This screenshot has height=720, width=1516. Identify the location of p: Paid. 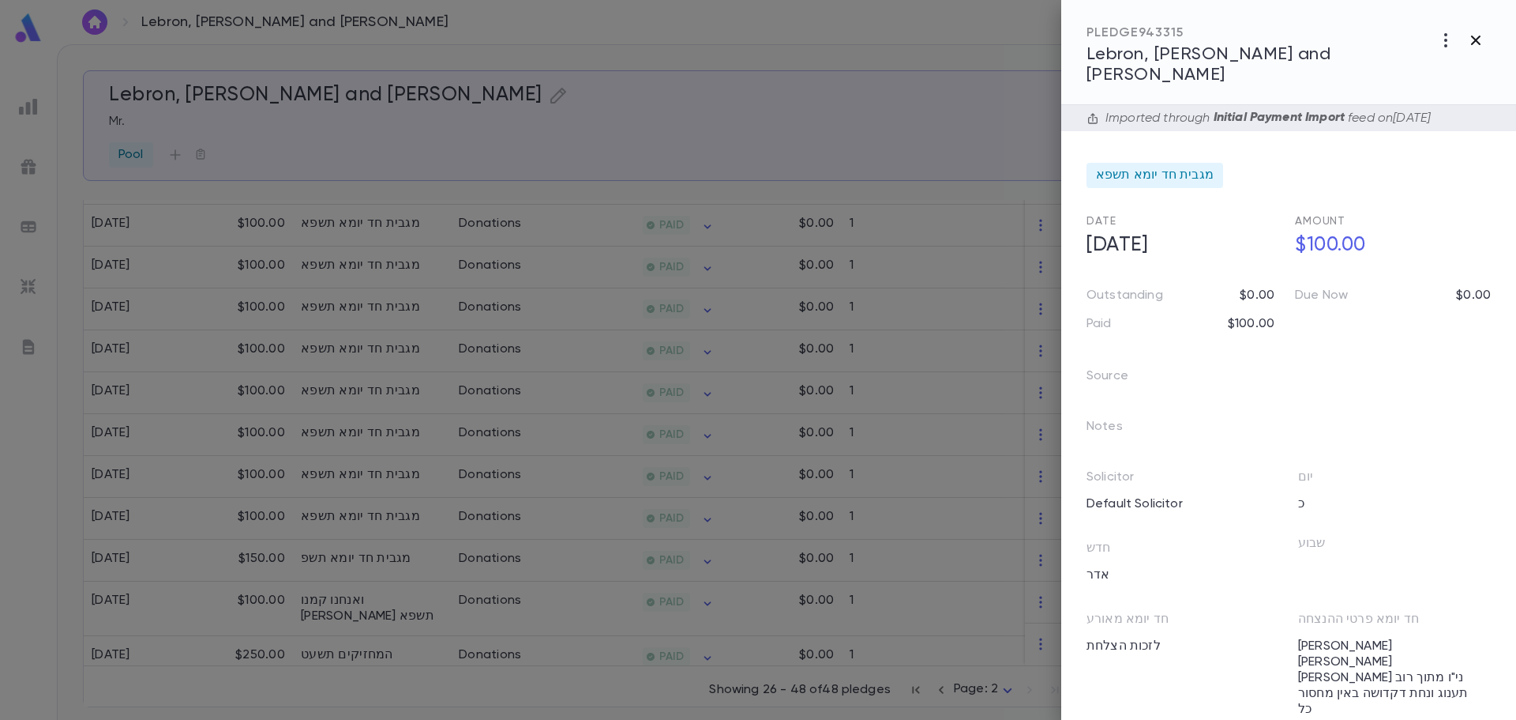
(1099, 324).